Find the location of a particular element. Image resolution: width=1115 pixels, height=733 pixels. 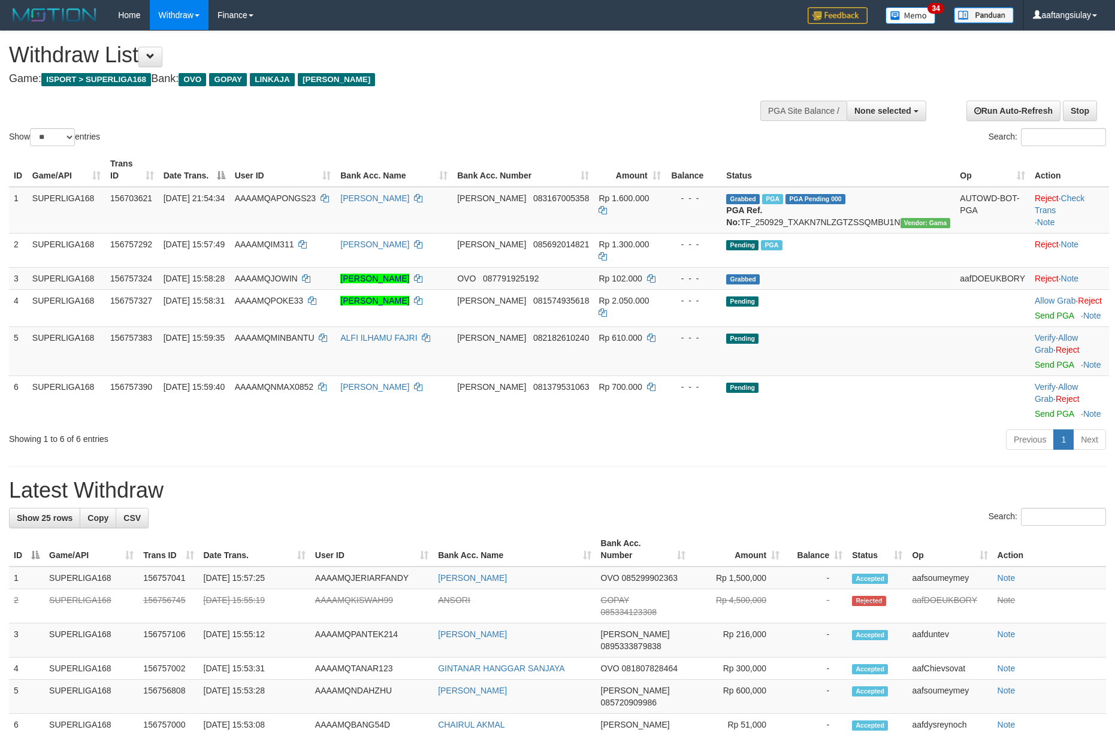

h1: Latest Withdraw is located at coordinates (557, 491).